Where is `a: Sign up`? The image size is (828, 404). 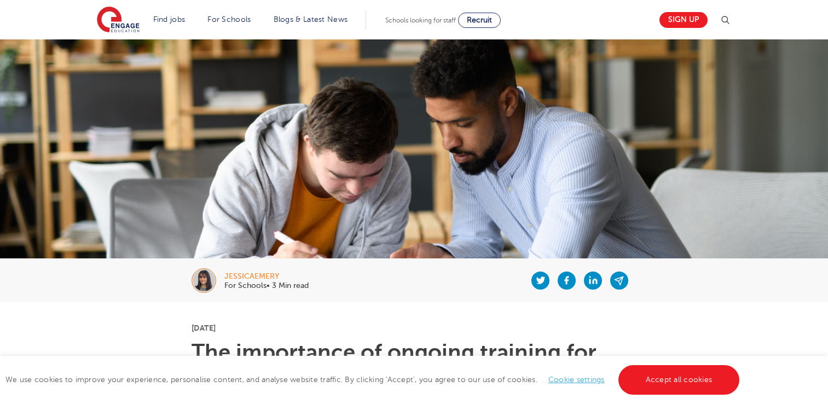
a: Sign up is located at coordinates (684, 20).